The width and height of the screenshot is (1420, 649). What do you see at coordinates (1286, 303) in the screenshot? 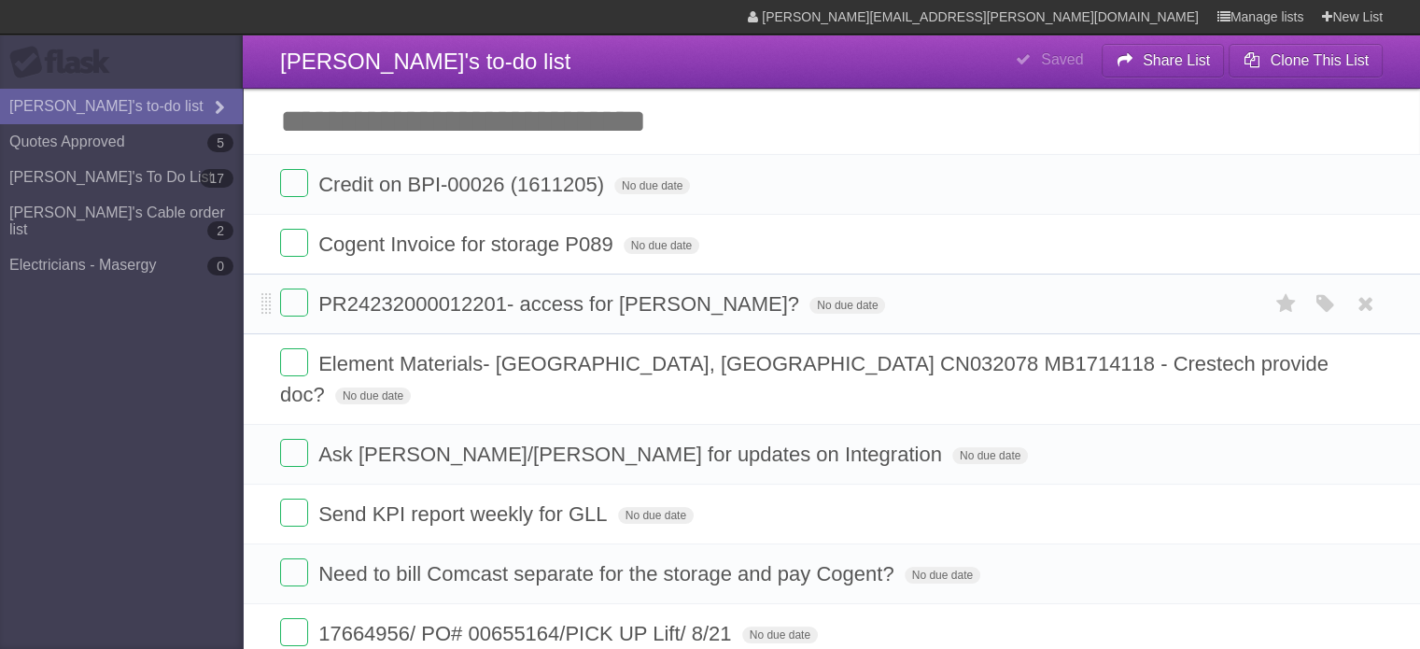
I see `label: Star task` at bounding box center [1286, 303].